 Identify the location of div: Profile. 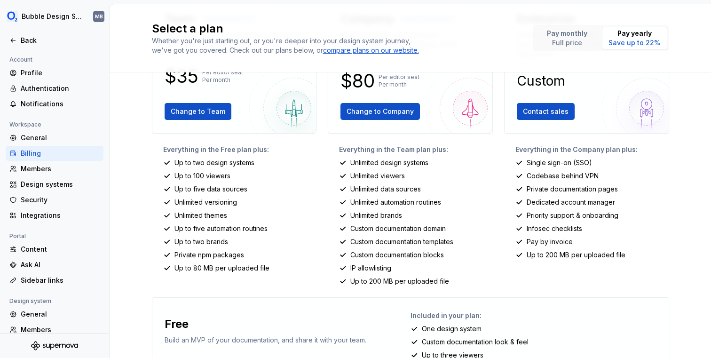
(60, 73).